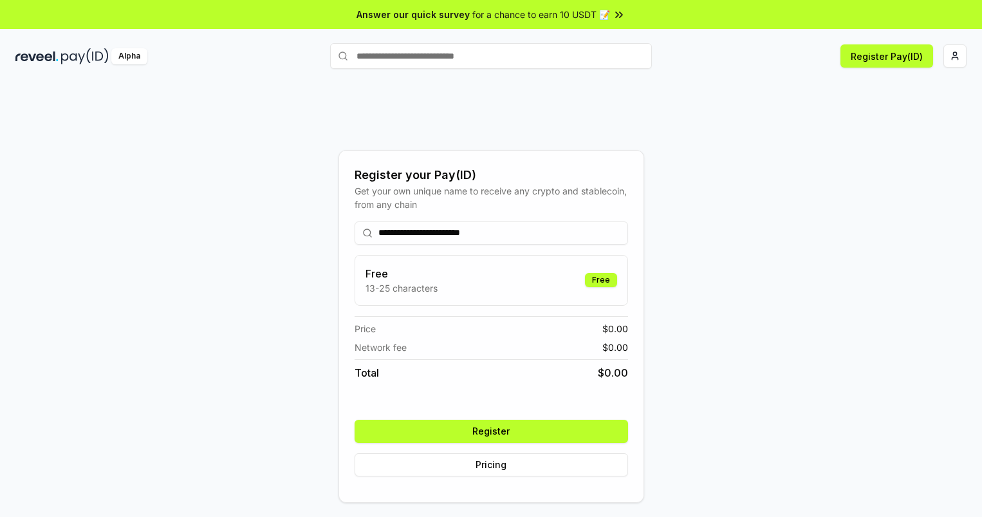 This screenshot has height=517, width=982. I want to click on button: Pricing, so click(491, 465).